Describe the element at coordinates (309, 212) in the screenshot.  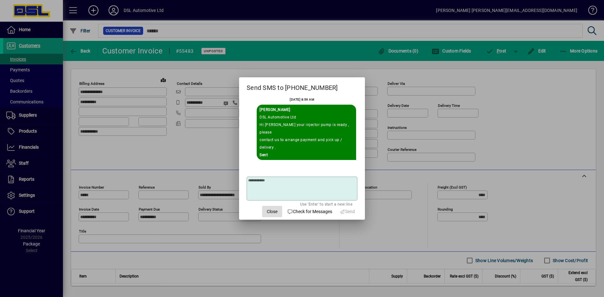
I see `button: Check for Messages` at that location.